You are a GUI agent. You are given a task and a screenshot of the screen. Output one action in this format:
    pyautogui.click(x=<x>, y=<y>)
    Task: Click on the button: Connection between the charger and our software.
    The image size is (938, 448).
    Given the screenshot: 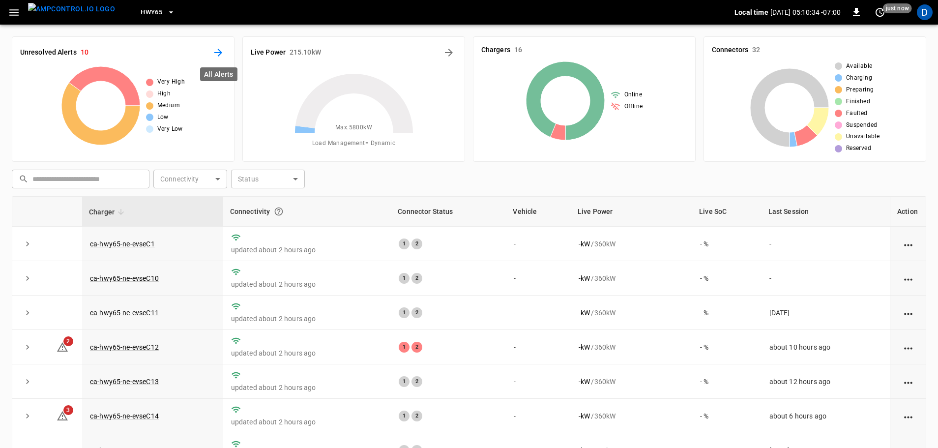 What is the action you would take?
    pyautogui.click(x=279, y=211)
    